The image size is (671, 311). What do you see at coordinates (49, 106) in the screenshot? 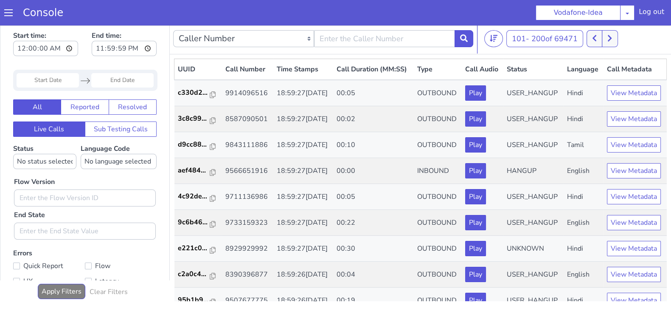
I see `button: Live Calls` at bounding box center [49, 106].